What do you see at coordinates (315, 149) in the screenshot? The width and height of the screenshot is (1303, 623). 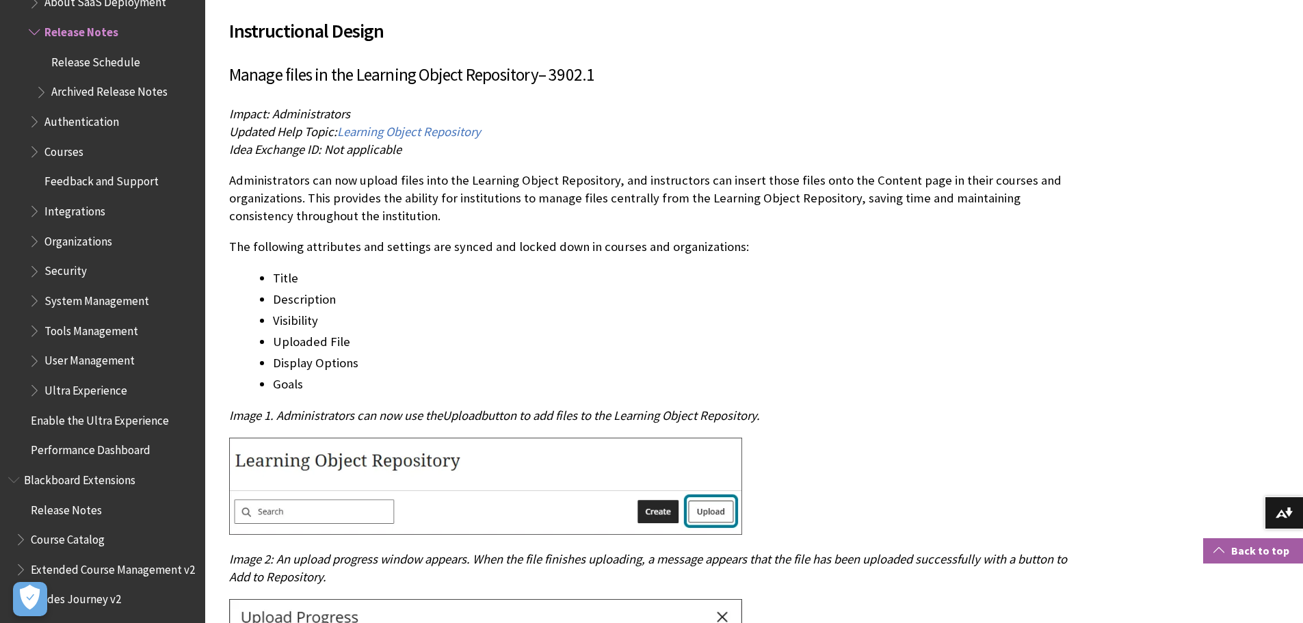 I see `span: Idea Exchange ID: Not applicable` at bounding box center [315, 149].